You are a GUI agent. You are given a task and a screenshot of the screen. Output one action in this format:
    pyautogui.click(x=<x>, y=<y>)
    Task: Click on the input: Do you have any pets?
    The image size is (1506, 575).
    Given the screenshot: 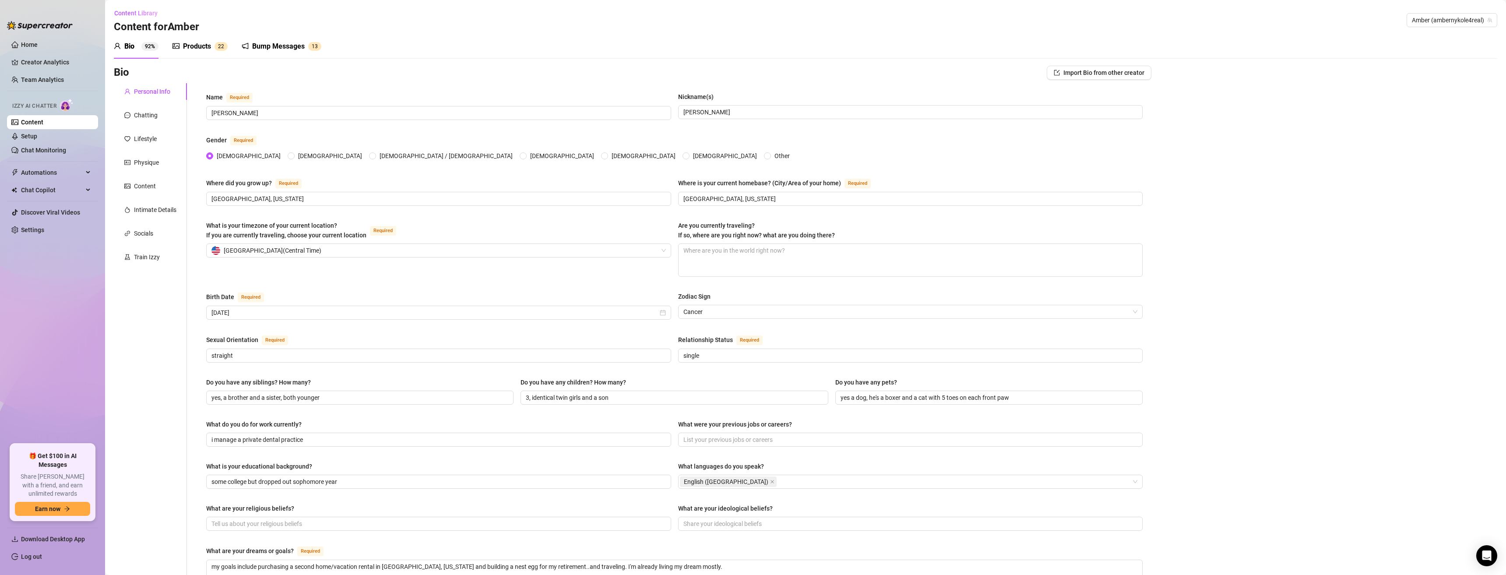 What is the action you would take?
    pyautogui.click(x=988, y=397)
    